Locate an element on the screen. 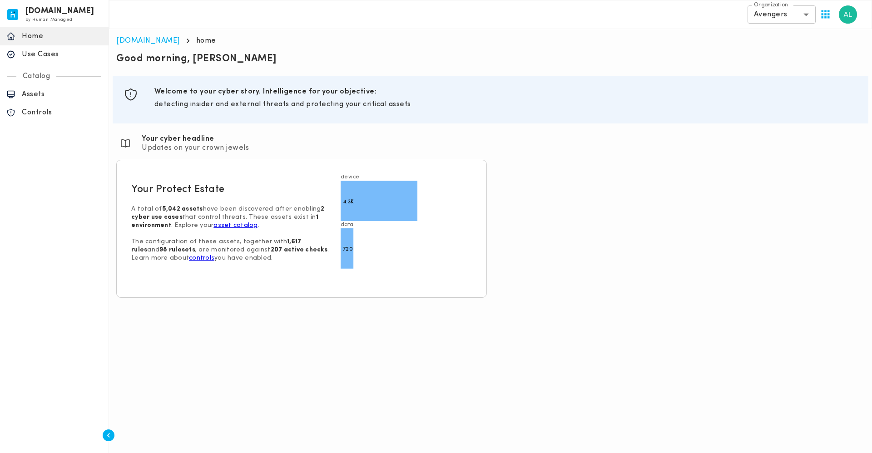 The height and width of the screenshot is (453, 872). p: Catalog is located at coordinates (36, 76).